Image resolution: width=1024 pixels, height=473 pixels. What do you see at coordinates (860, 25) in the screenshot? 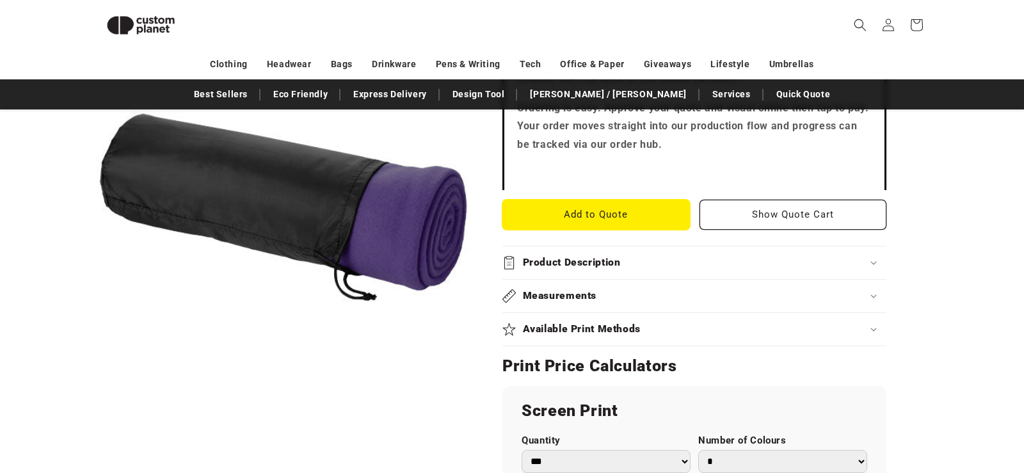
I see `summary: Search` at bounding box center [860, 25].